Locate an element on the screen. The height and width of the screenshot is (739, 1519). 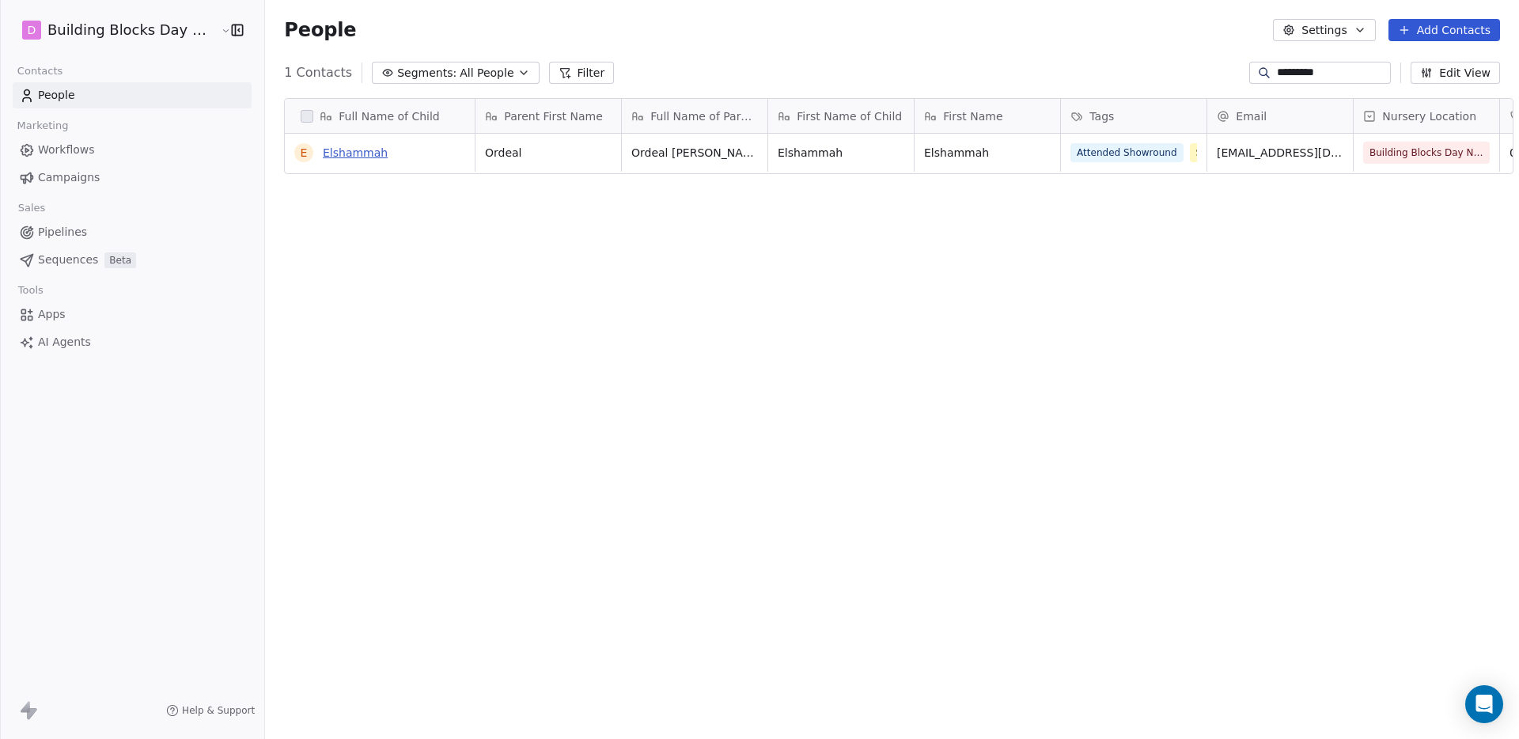
span: Building Blocks Day Nurseries Spalding is located at coordinates (1426, 153).